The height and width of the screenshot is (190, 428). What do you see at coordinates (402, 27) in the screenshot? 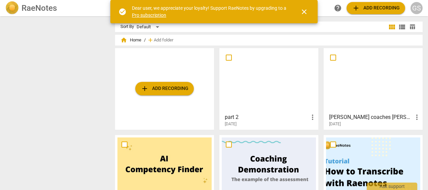
I see `span: view_list` at bounding box center [402, 27].